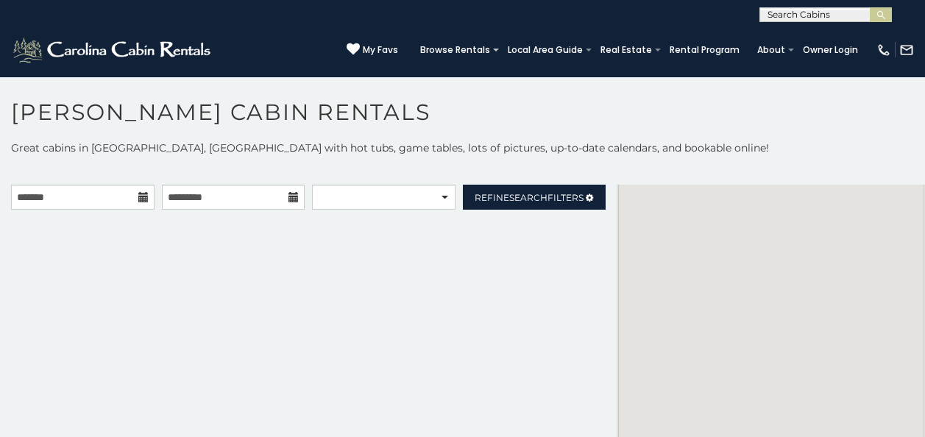 Image resolution: width=925 pixels, height=437 pixels. Describe the element at coordinates (545, 50) in the screenshot. I see `a: Local Area Guide` at that location.